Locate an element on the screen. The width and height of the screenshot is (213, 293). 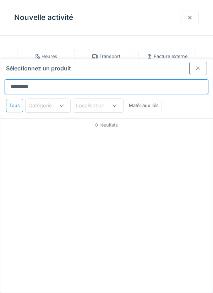
div: Matériaux liés is located at coordinates (144, 105).